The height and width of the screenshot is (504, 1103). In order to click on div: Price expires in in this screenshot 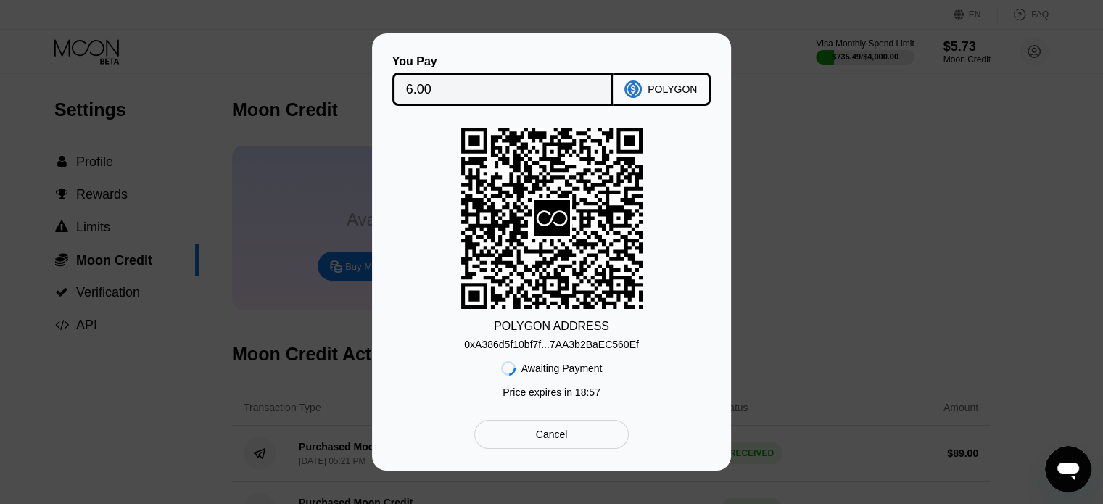, I will do `click(551, 392)`.